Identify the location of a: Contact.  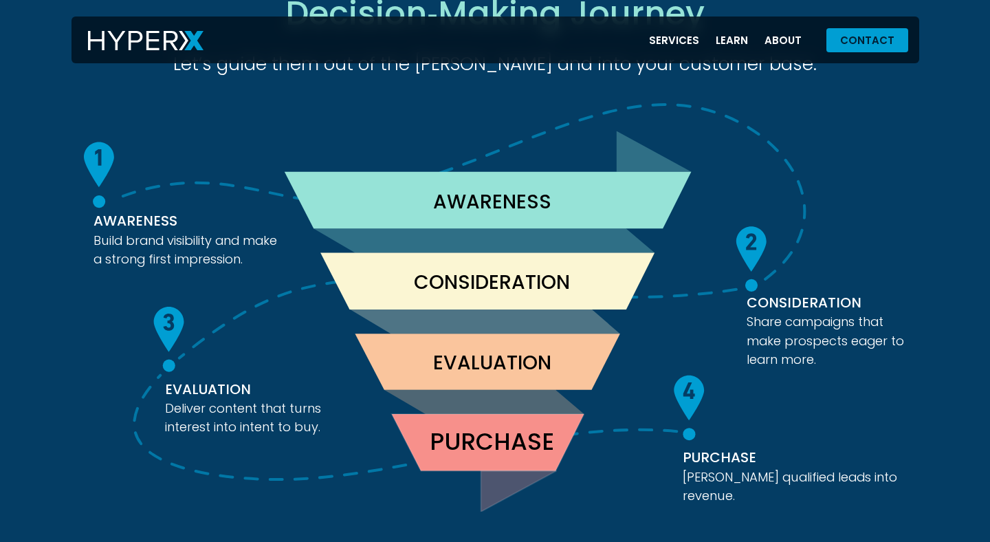
(867, 40).